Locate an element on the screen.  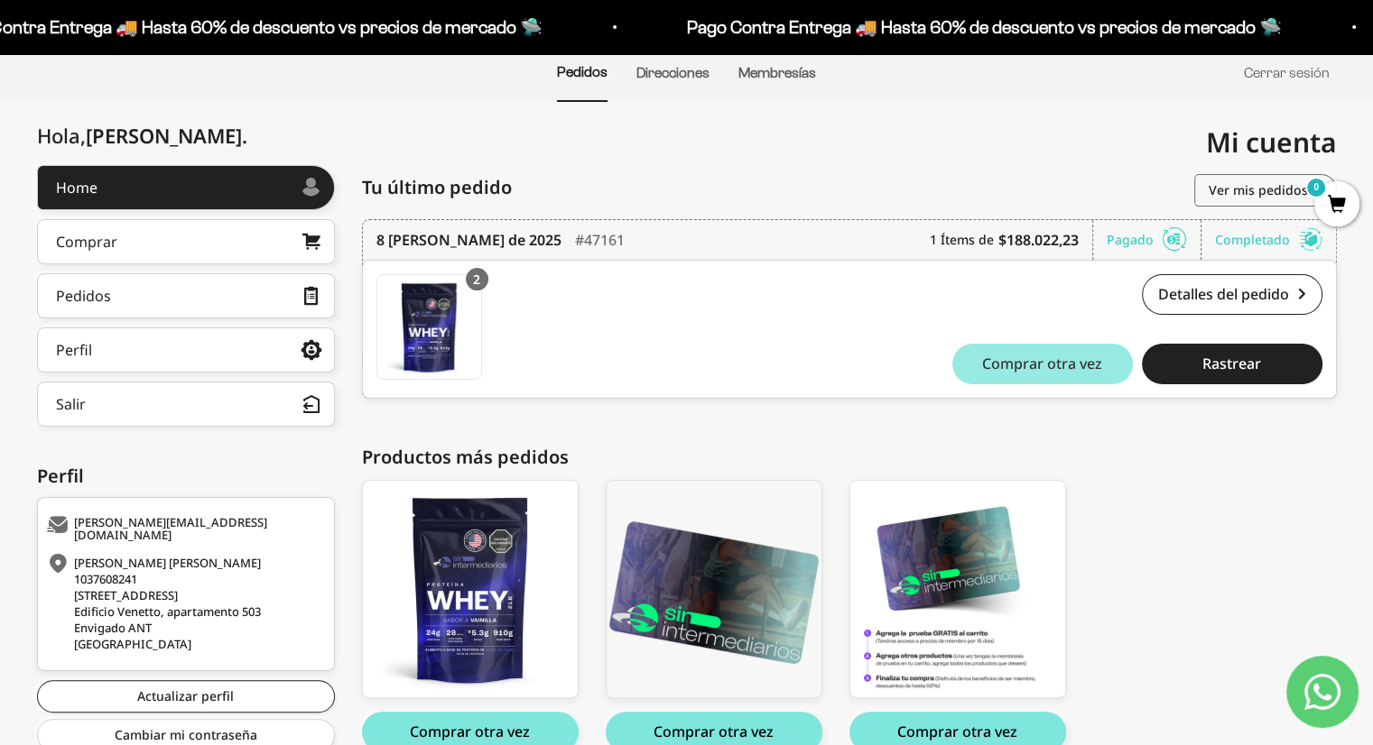
img: b091a5be-4bb1-4136-881d-32454b4358fa_1_large.png is located at coordinates (714, 589).